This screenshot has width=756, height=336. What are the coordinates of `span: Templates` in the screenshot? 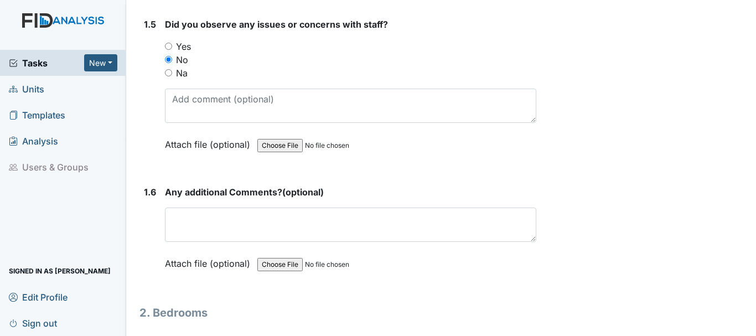 It's located at (37, 115).